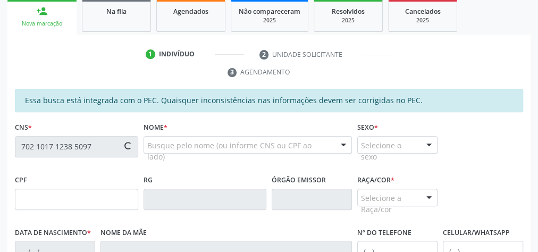 The height and width of the screenshot is (252, 538). Describe the element at coordinates (388, 204) in the screenshot. I see `span: Selecione a Raça/cor` at that location.